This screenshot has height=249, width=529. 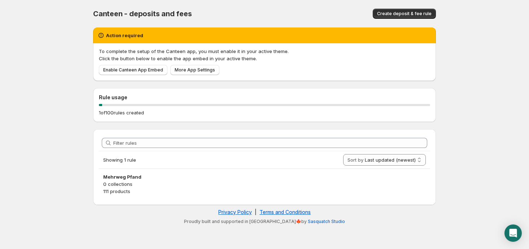 I want to click on p: To complete the setup of the Canteen app, you must enable it in your active theme., so click(x=265, y=51).